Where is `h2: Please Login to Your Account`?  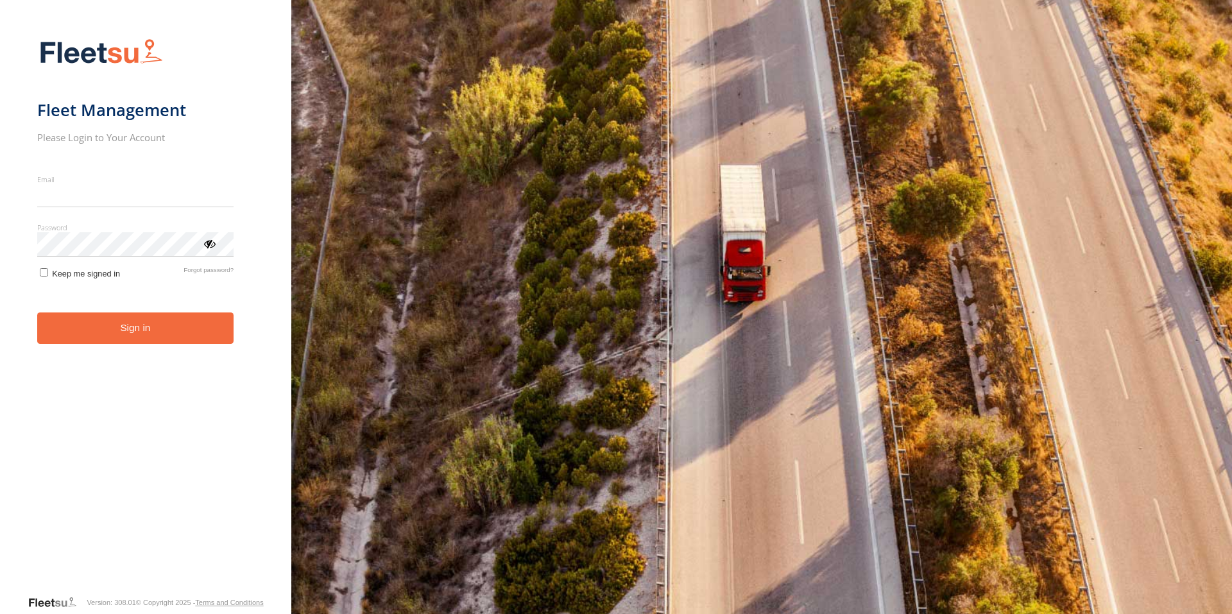
h2: Please Login to Your Account is located at coordinates (135, 137).